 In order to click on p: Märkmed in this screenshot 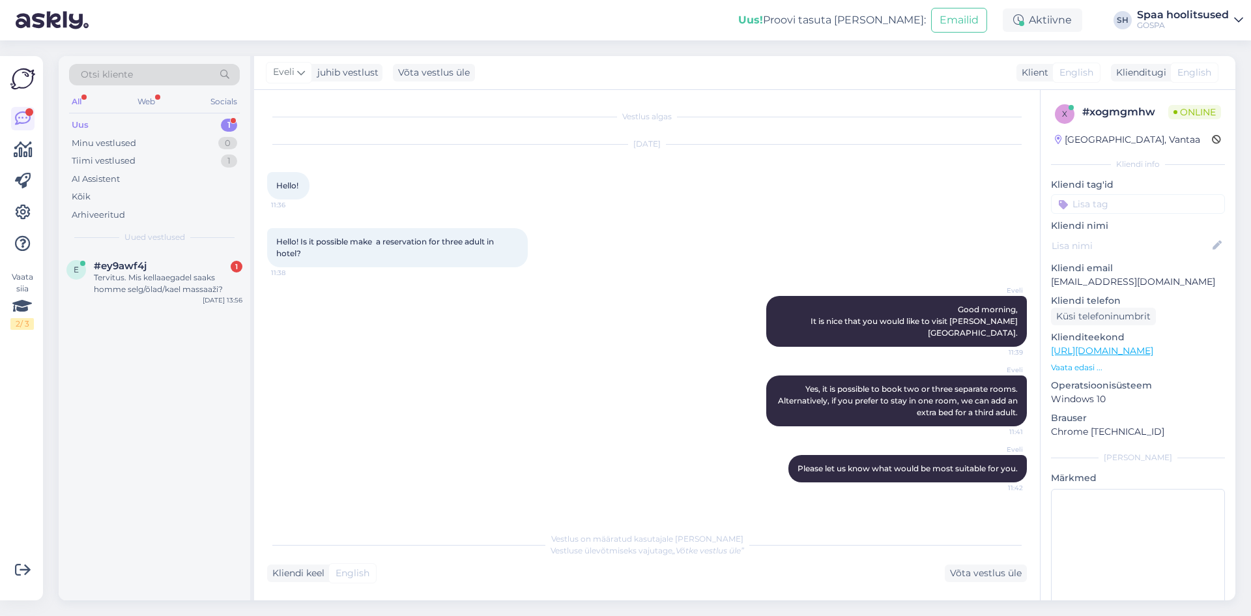, I will do `click(1138, 478)`.